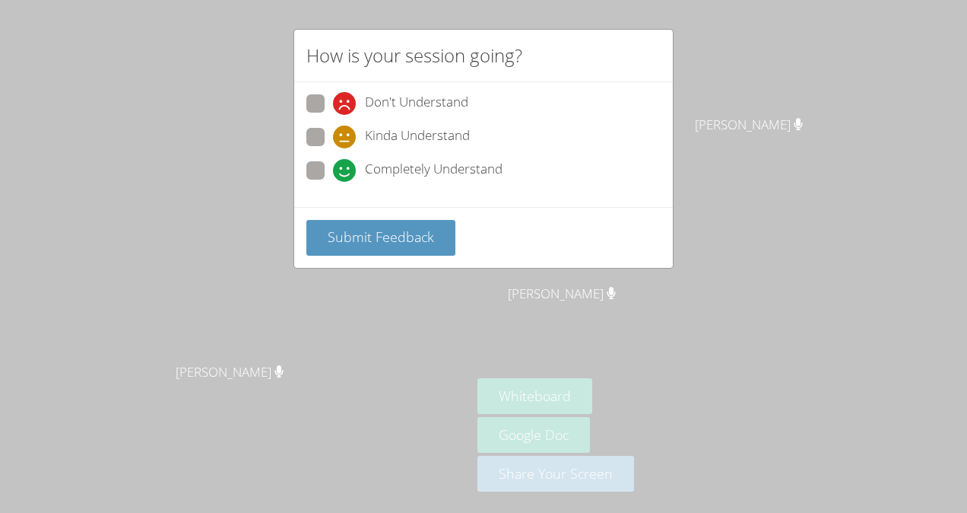 Image resolution: width=967 pixels, height=513 pixels. I want to click on span: Kinda Understand, so click(418, 137).